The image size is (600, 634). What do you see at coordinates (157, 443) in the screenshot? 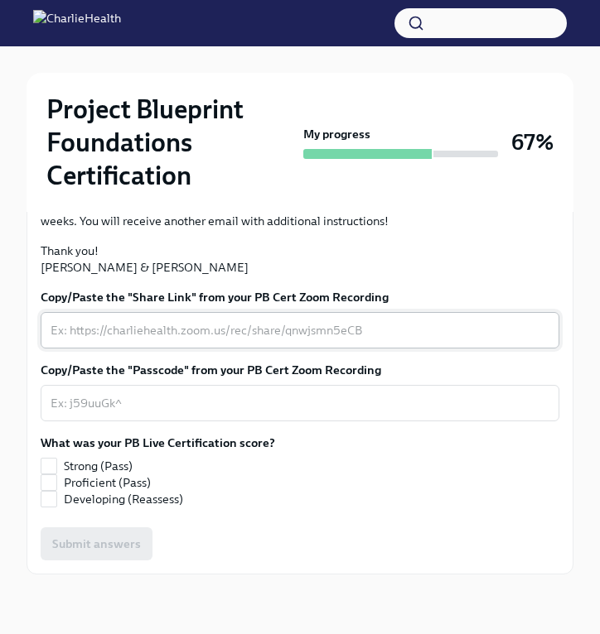
I see `label: What was your PB Live Certification score?` at bounding box center [157, 443].